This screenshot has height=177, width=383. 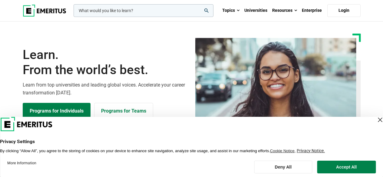 I want to click on a: Login, so click(x=344, y=11).